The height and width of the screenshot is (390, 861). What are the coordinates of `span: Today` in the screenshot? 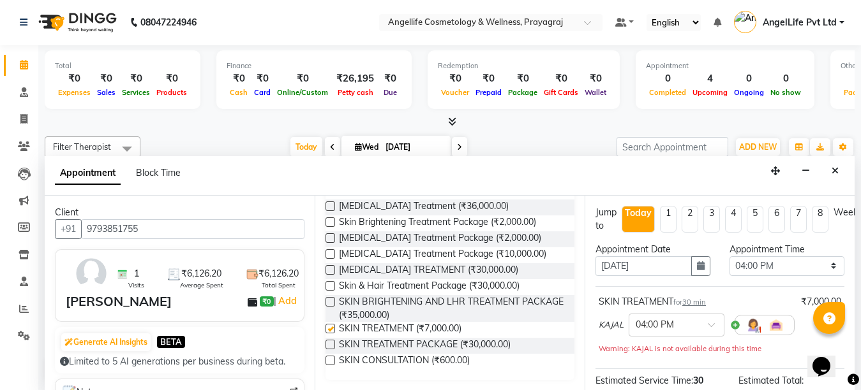 It's located at (306, 147).